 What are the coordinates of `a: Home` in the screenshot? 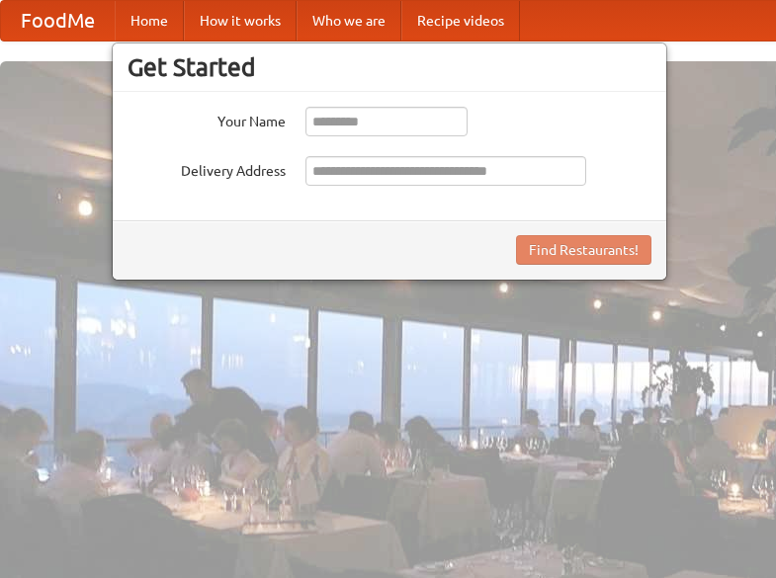 It's located at (149, 21).